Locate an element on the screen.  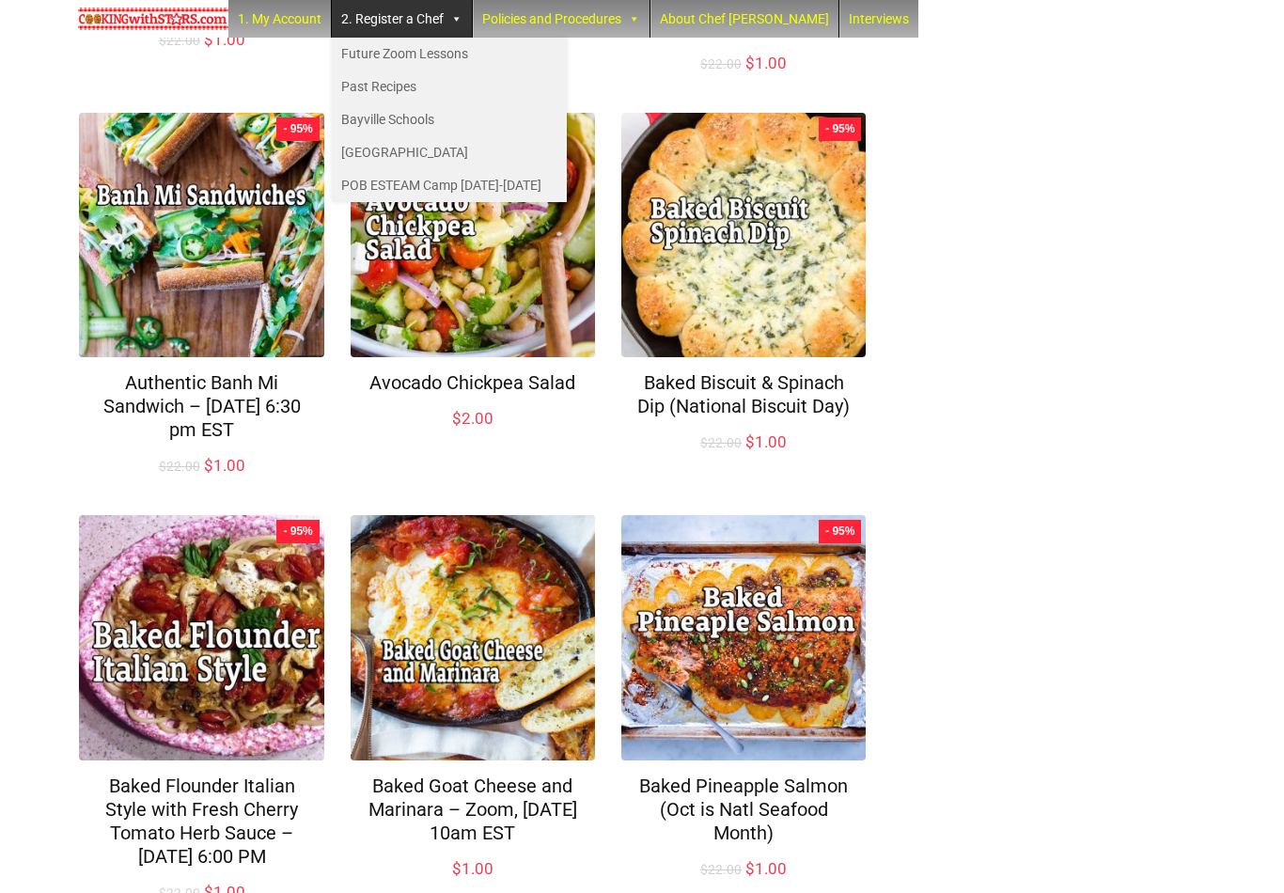
a: Past Recipes is located at coordinates (449, 86).